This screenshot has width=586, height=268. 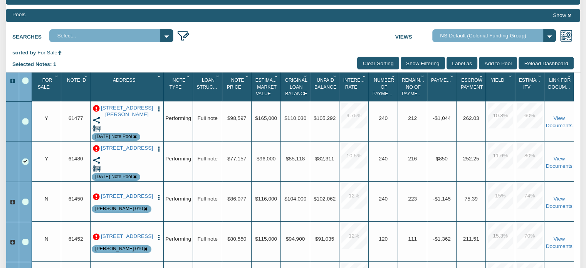 What do you see at coordinates (354, 156) in the screenshot?
I see `div: 10.5` at bounding box center [354, 156].